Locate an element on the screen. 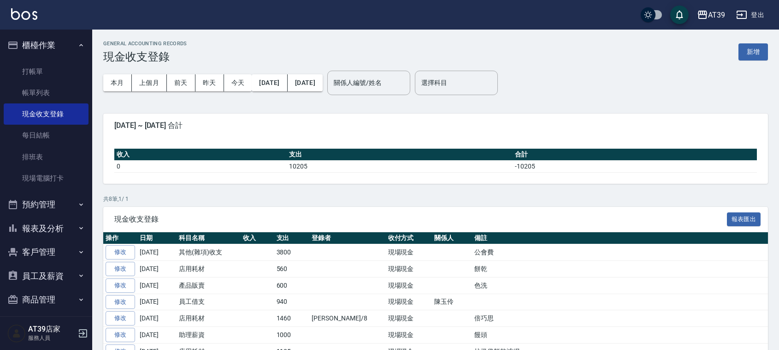 Image resolution: width=779 pixels, height=350 pixels. p: 服務人員 is located at coordinates (52, 338).